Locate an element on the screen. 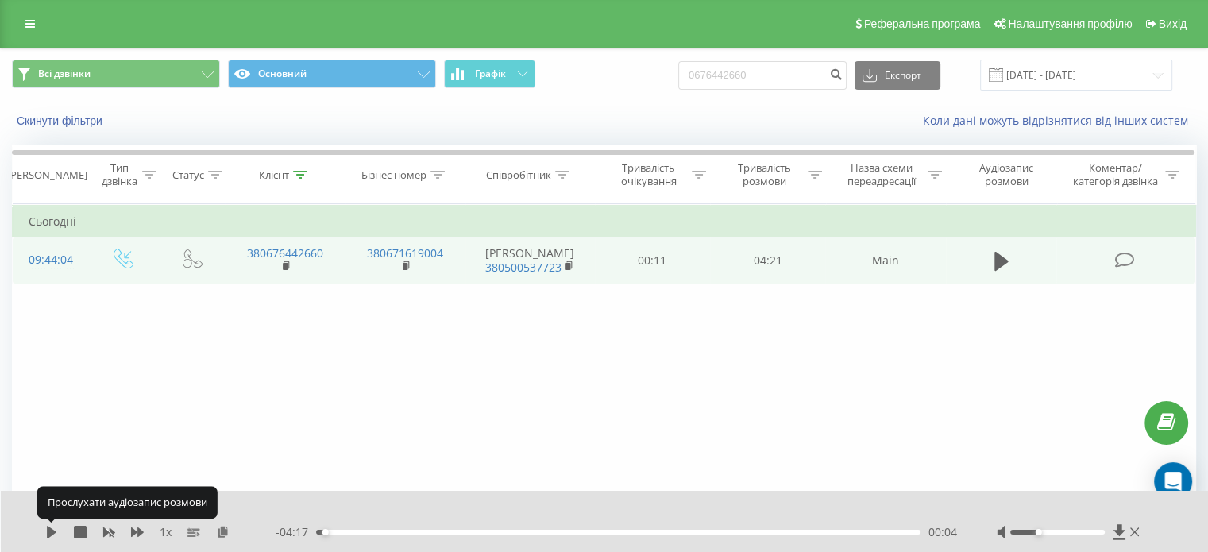 Image resolution: width=1208 pixels, height=552 pixels. div: 09:44:04 is located at coordinates (49, 260).